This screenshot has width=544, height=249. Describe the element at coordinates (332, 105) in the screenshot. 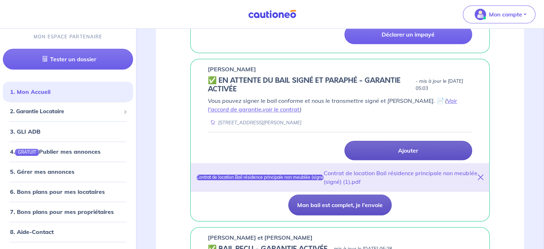

I see `a: Voir l'accord de garantie` at that location.